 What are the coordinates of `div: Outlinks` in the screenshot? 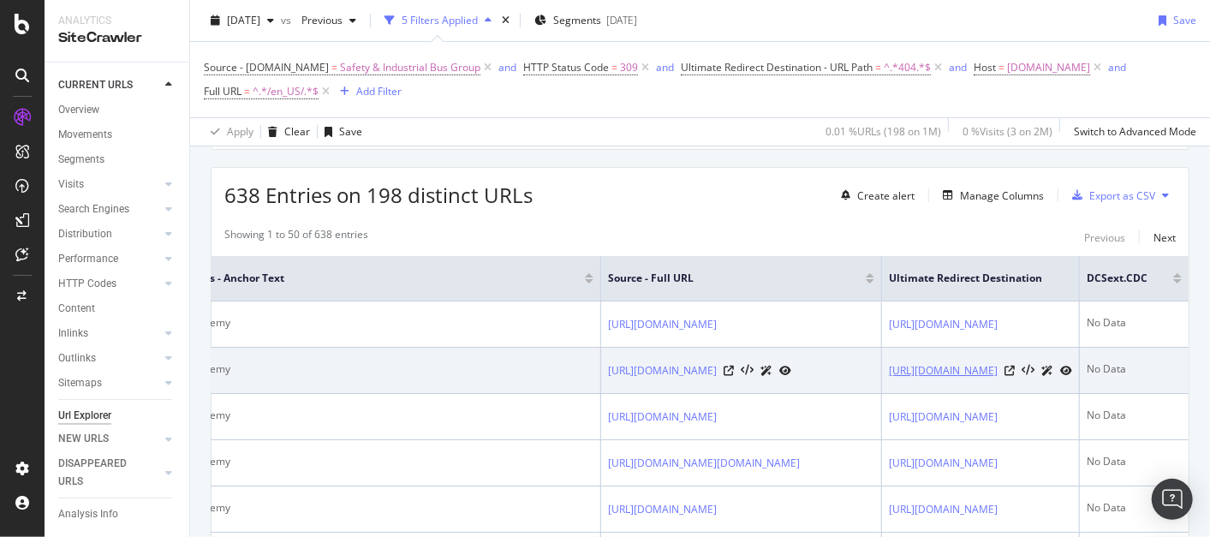 It's located at (77, 358).